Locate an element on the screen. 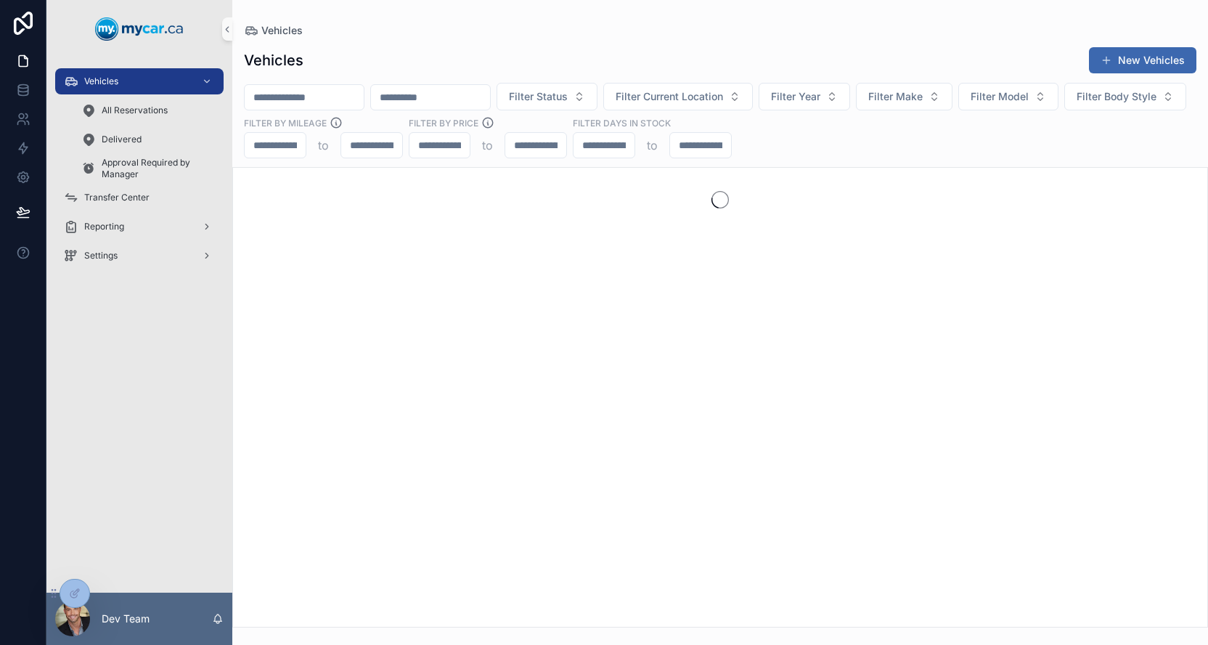 The height and width of the screenshot is (645, 1208). span: Filter Make is located at coordinates (895, 97).